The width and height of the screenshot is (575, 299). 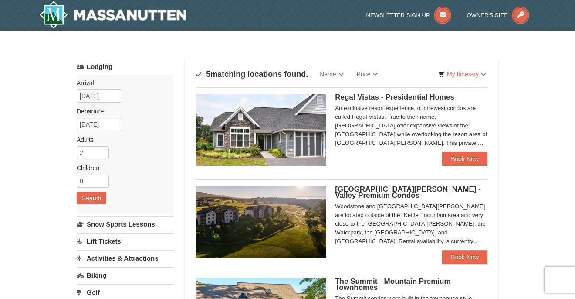 What do you see at coordinates (113, 15) in the screenshot?
I see `img: Massanutten Resort Logo` at bounding box center [113, 15].